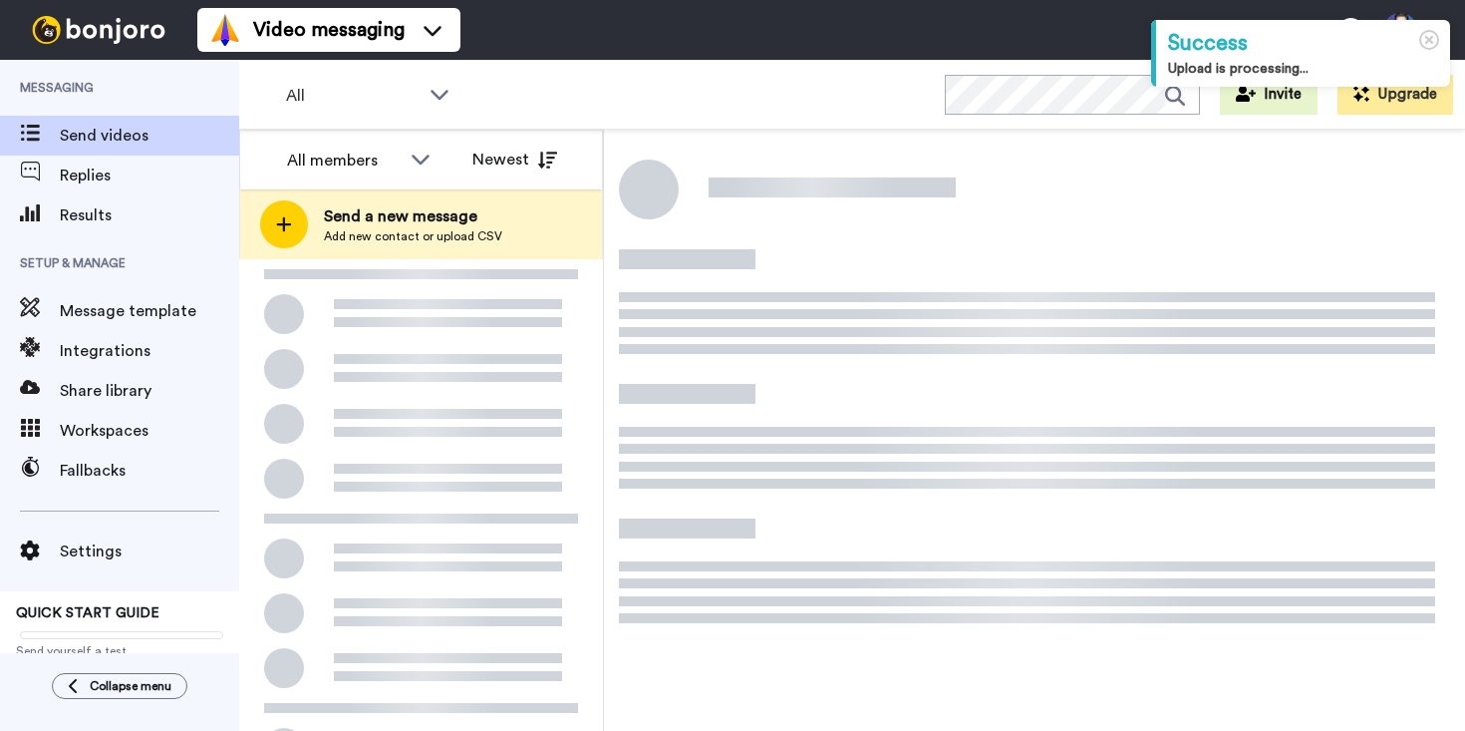  What do you see at coordinates (329, 30) in the screenshot?
I see `span: Video messaging` at bounding box center [329, 30].